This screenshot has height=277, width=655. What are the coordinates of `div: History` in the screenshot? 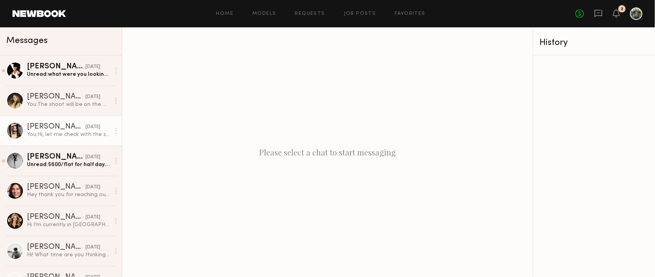 It's located at (594, 43).